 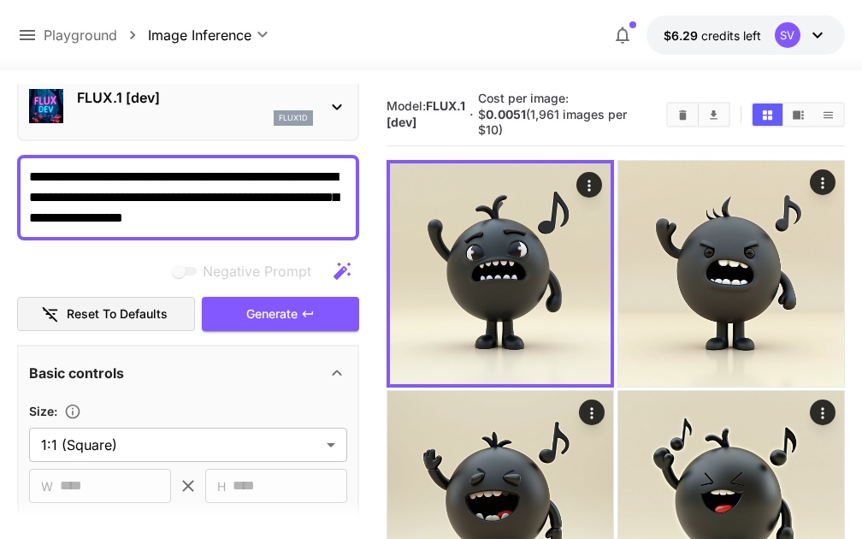 What do you see at coordinates (199, 35) in the screenshot?
I see `span: Image Inference` at bounding box center [199, 35].